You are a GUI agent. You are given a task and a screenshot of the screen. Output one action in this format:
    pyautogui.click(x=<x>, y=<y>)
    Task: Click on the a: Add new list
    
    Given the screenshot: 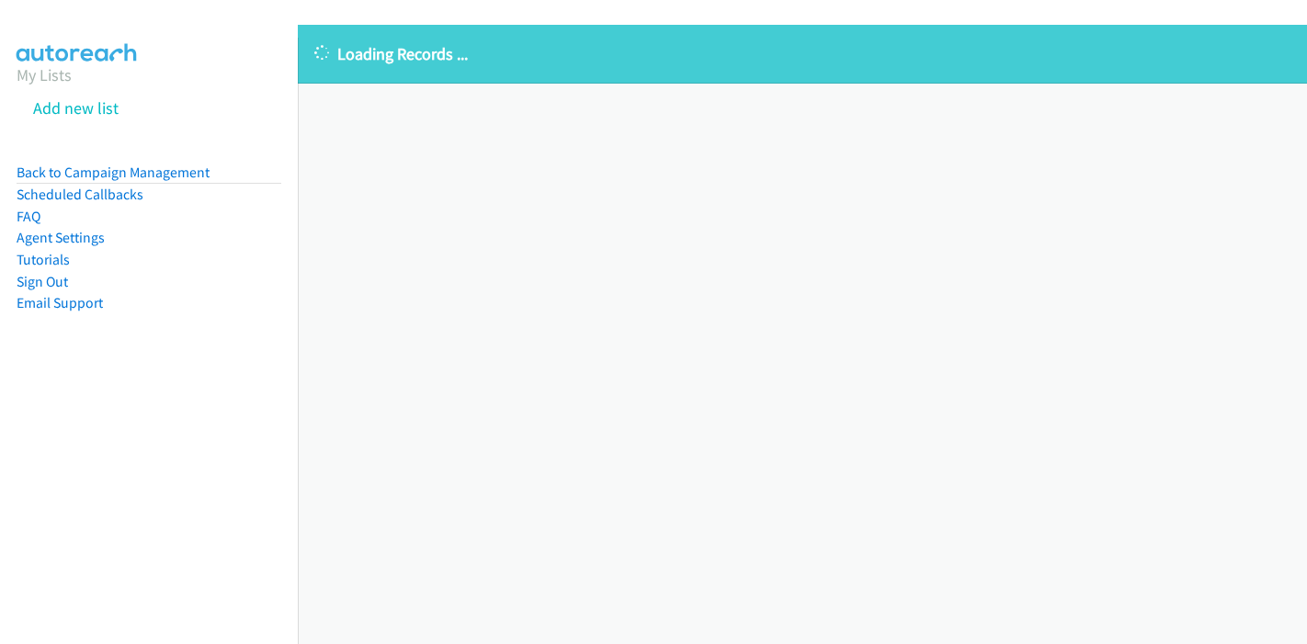 What is the action you would take?
    pyautogui.click(x=75, y=108)
    